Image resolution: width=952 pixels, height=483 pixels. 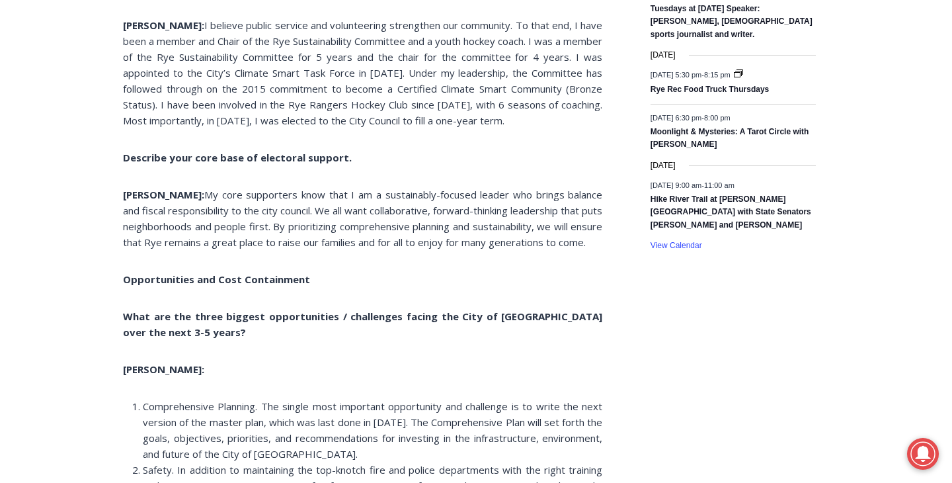 What do you see at coordinates (362, 218) in the screenshot?
I see `span: My core supporters know that I am a sustainably-focused leader who brings balance and fiscal resp...` at bounding box center [362, 218].